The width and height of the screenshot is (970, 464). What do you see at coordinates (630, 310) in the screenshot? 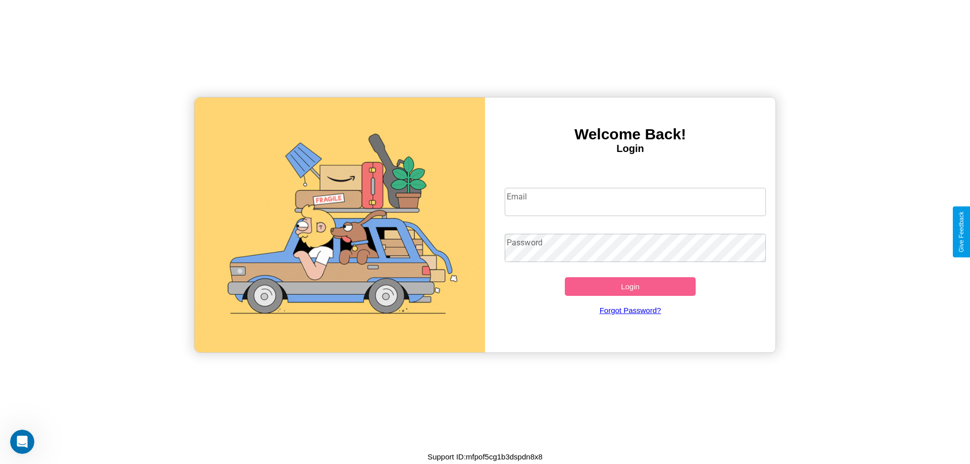
I see `a: Forgot Password?` at bounding box center [630, 310].